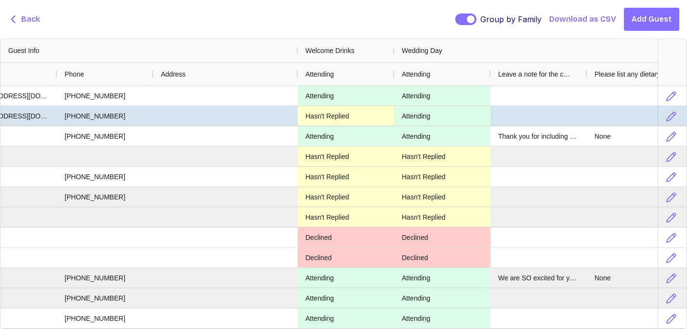 The height and width of the screenshot is (329, 687). What do you see at coordinates (173, 74) in the screenshot?
I see `span: Address` at bounding box center [173, 74].